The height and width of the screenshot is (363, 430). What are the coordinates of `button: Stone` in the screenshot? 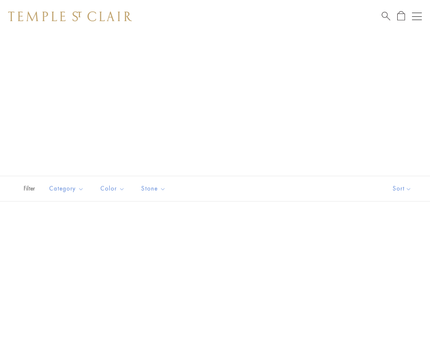 It's located at (153, 189).